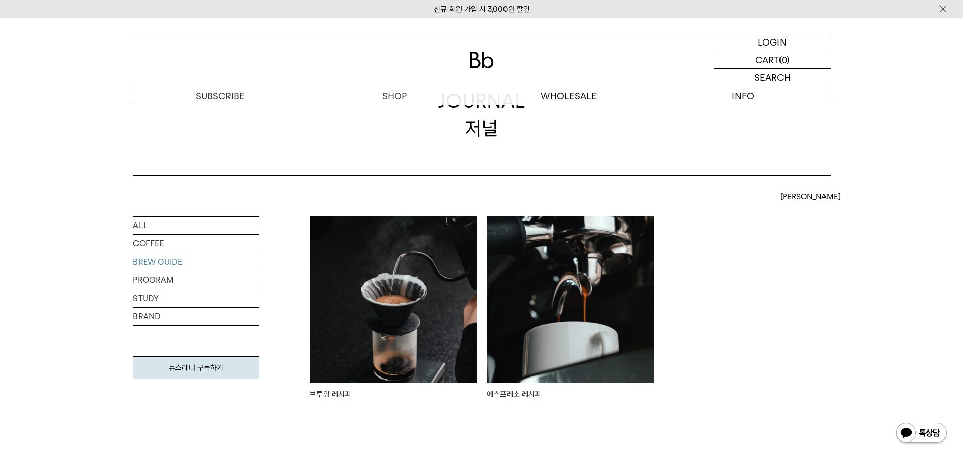 This screenshot has width=963, height=461. Describe the element at coordinates (922, 433) in the screenshot. I see `img: 카카오톡 채널 1:1 채팅 버튼` at that location.